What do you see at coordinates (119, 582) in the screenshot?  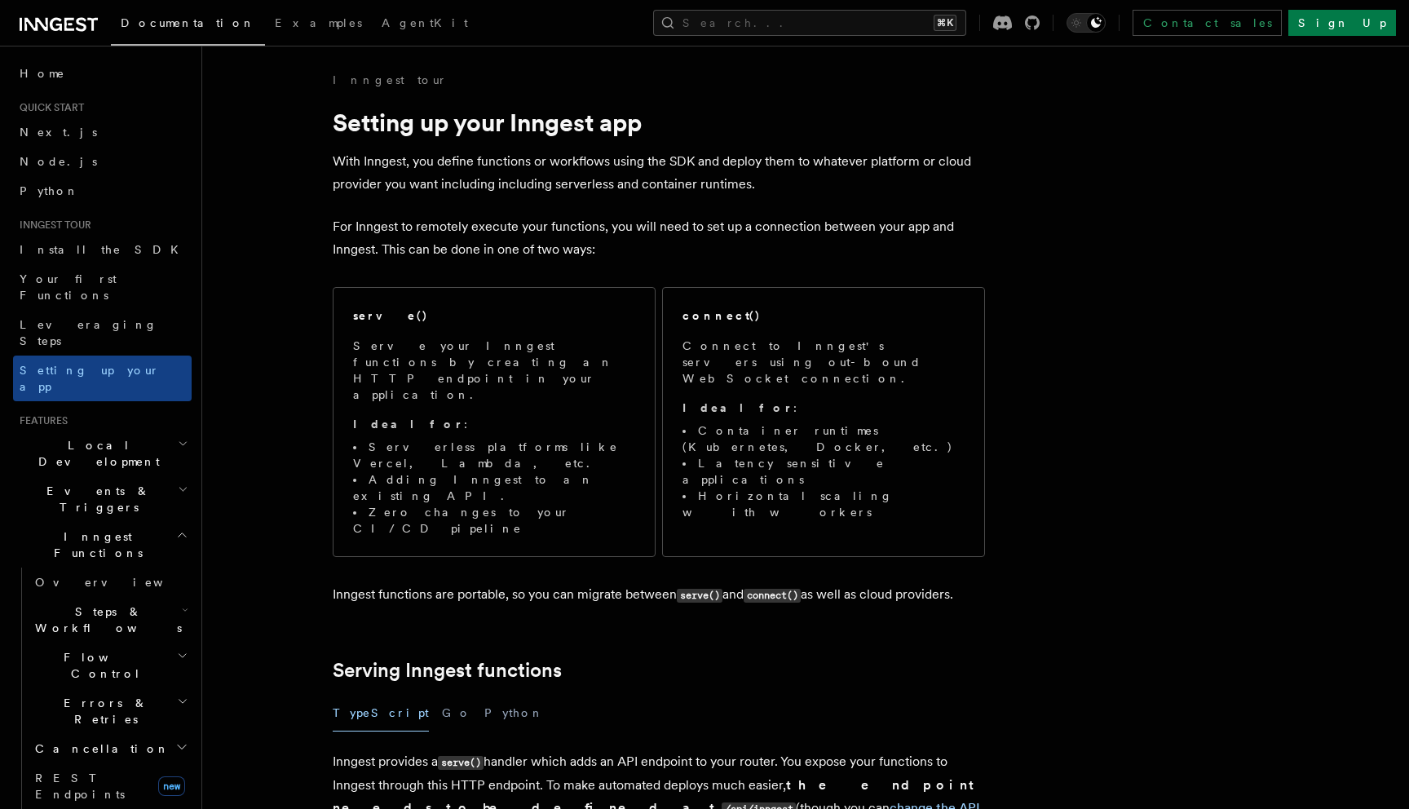 I see `span: Overview` at bounding box center [119, 582].